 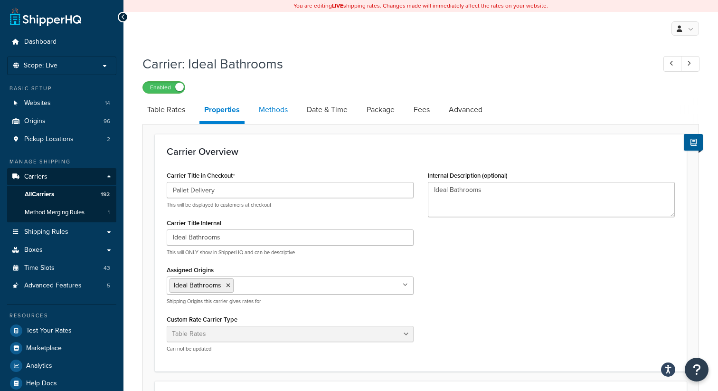 What do you see at coordinates (62, 161) in the screenshot?
I see `div: Manage Shipping` at bounding box center [62, 161].